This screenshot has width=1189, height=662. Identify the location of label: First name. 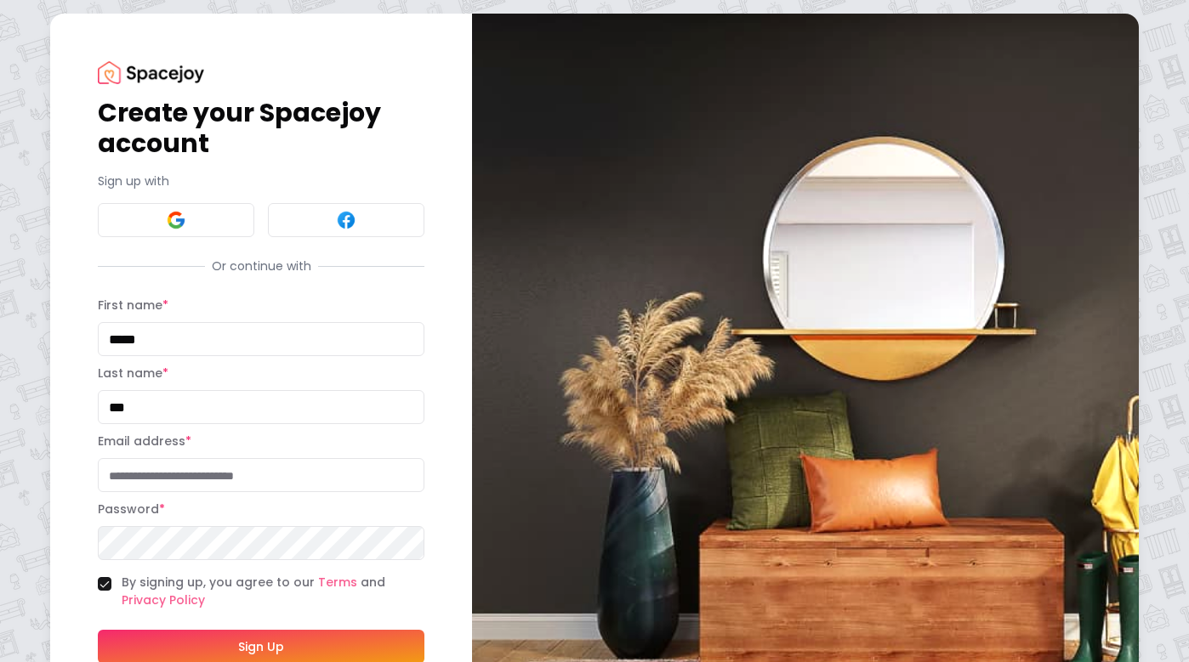
(133, 305).